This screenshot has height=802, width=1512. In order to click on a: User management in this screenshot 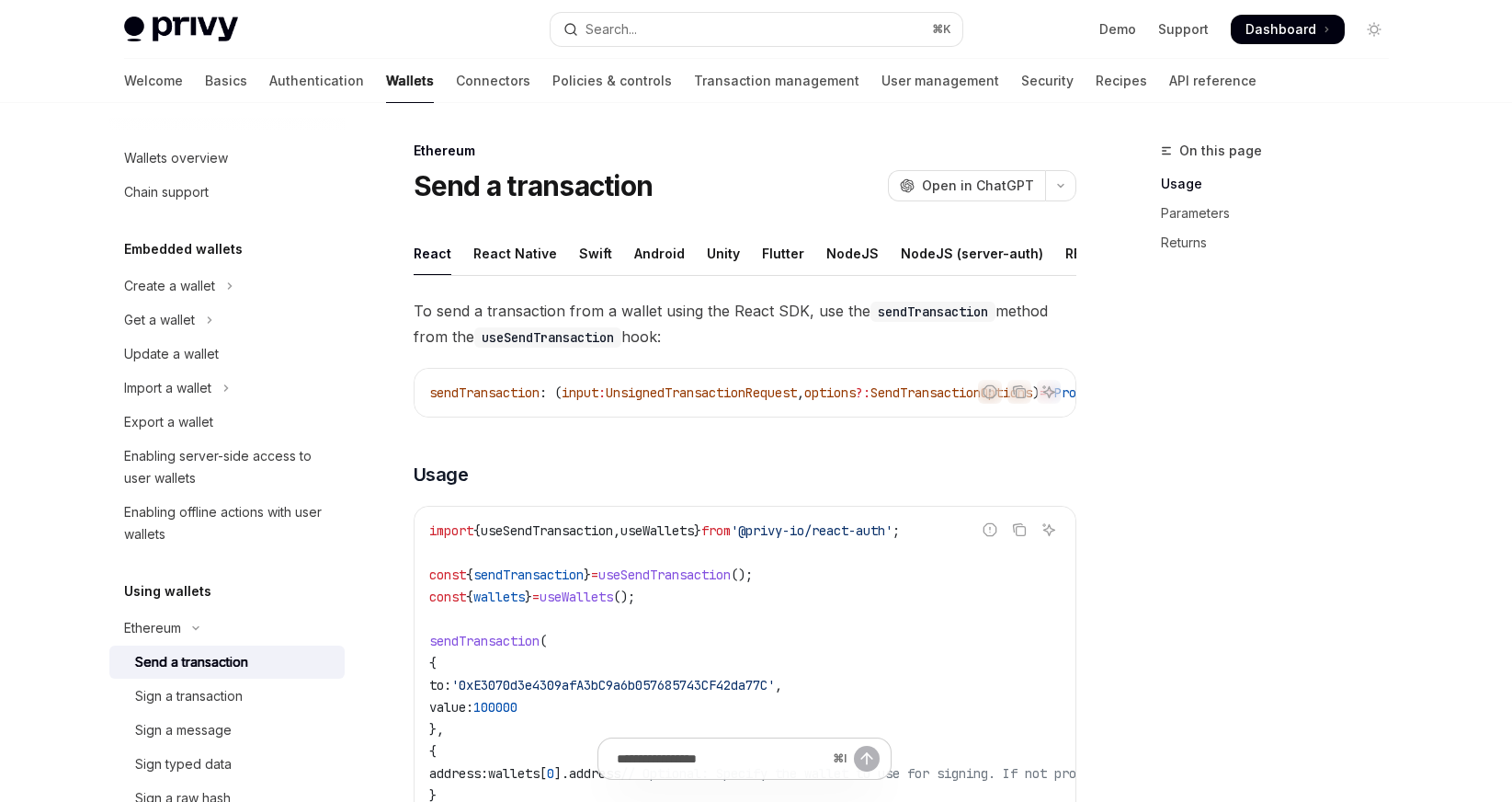, I will do `click(941, 81)`.